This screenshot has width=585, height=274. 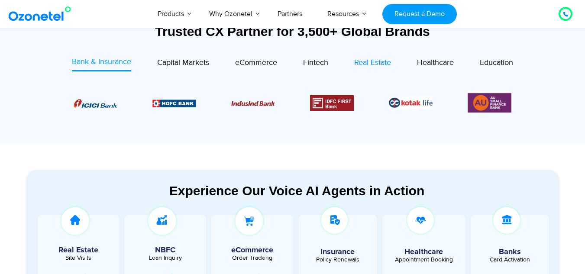 What do you see at coordinates (496, 63) in the screenshot?
I see `span: Education` at bounding box center [496, 63].